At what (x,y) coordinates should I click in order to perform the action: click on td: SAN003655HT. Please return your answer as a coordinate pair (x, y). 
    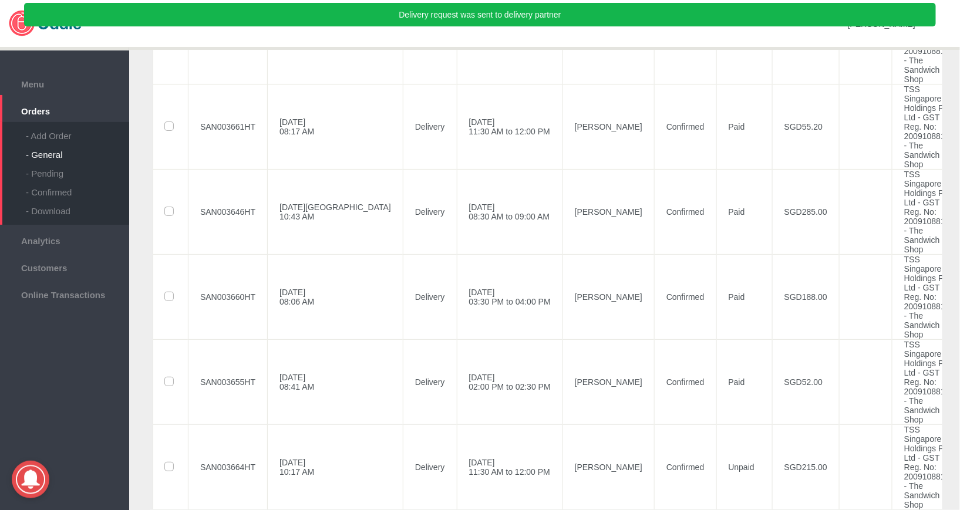
    Looking at the image, I should click on (228, 382).